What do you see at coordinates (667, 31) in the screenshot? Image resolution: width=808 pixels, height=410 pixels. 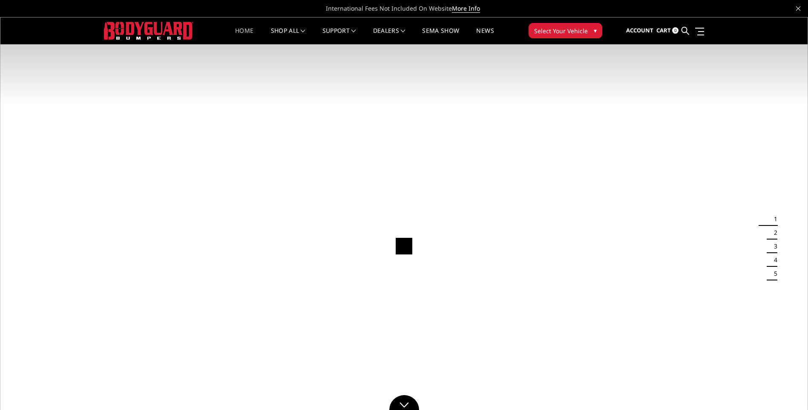 I see `a: Cart 0` at bounding box center [667, 31].